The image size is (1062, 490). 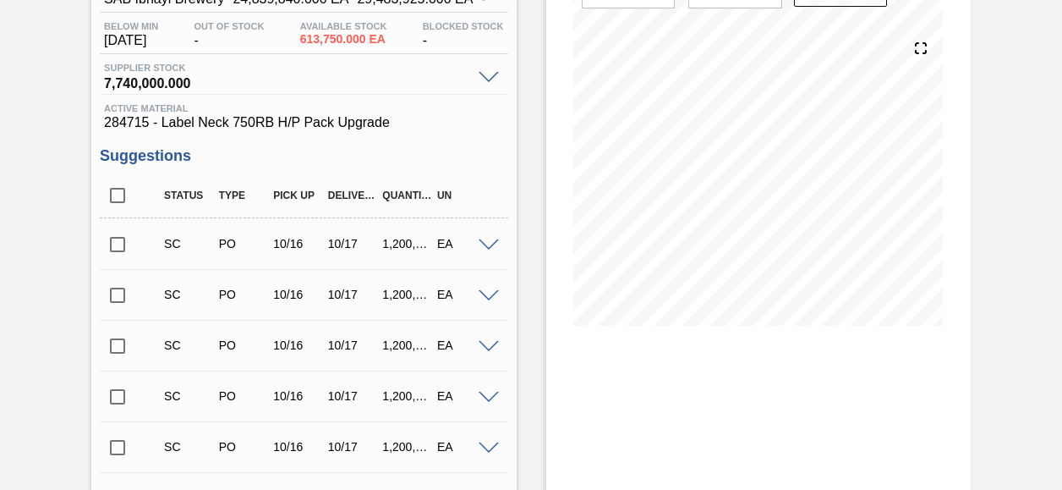 What do you see at coordinates (462, 195) in the screenshot?
I see `div: UN` at bounding box center [462, 195].